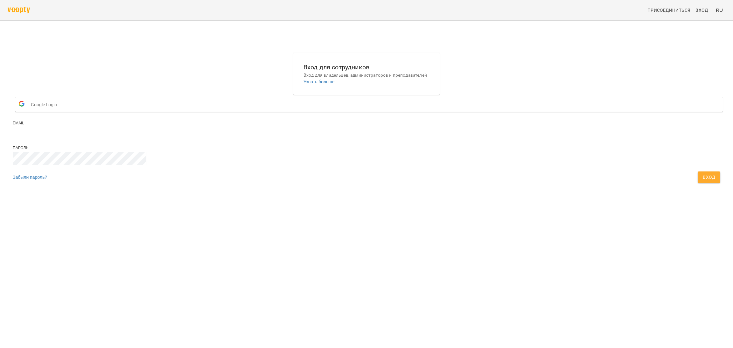 This screenshot has height=348, width=733. I want to click on button: Google Login, so click(369, 104).